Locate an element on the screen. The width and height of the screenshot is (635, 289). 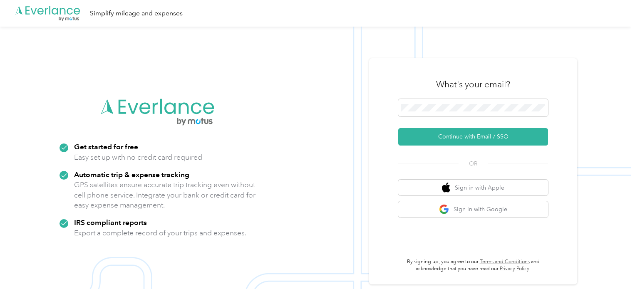
p: GPS satellites ensure accurate trip tracking even without cell phone service. Integrate your bank... is located at coordinates (165, 195).